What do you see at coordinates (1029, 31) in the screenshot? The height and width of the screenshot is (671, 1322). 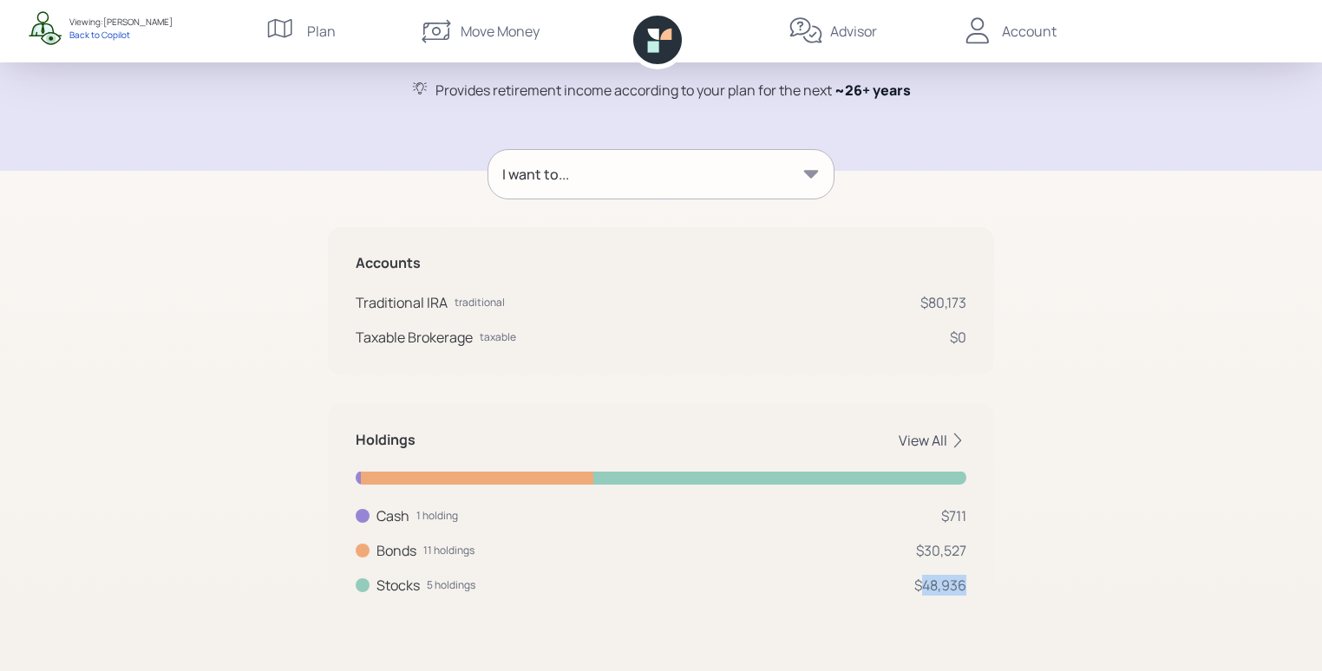 I see `div: Account` at bounding box center [1029, 31].